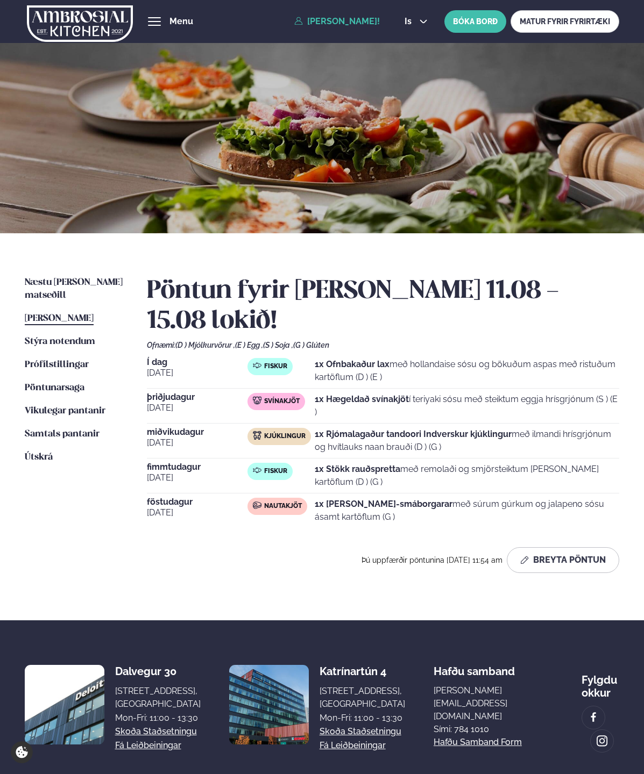 The width and height of the screenshot is (644, 774). Describe the element at coordinates (54, 388) in the screenshot. I see `span: Pöntunarsaga` at that location.